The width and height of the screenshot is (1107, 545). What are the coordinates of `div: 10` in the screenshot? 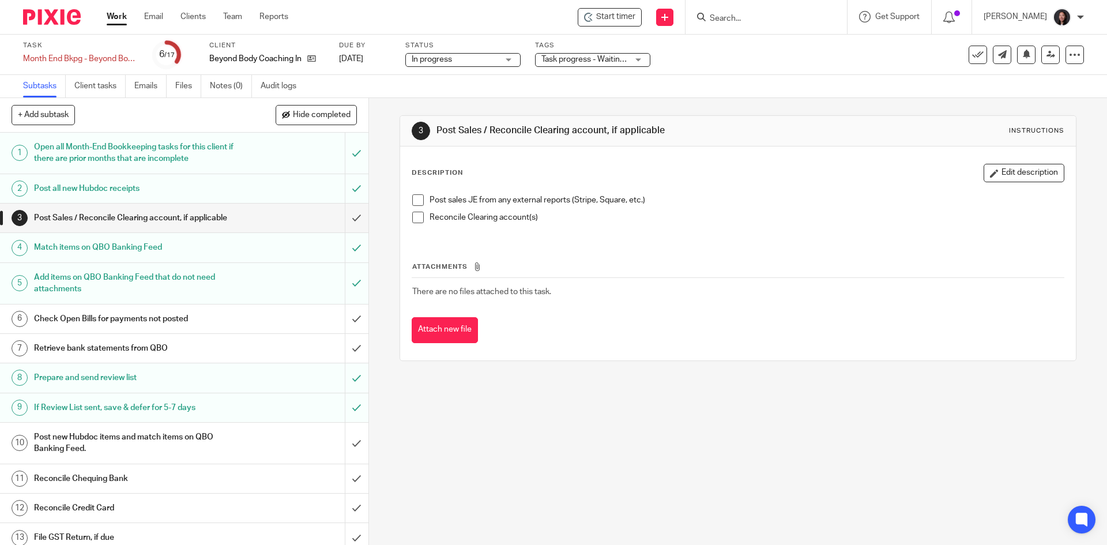 It's located at (20, 443).